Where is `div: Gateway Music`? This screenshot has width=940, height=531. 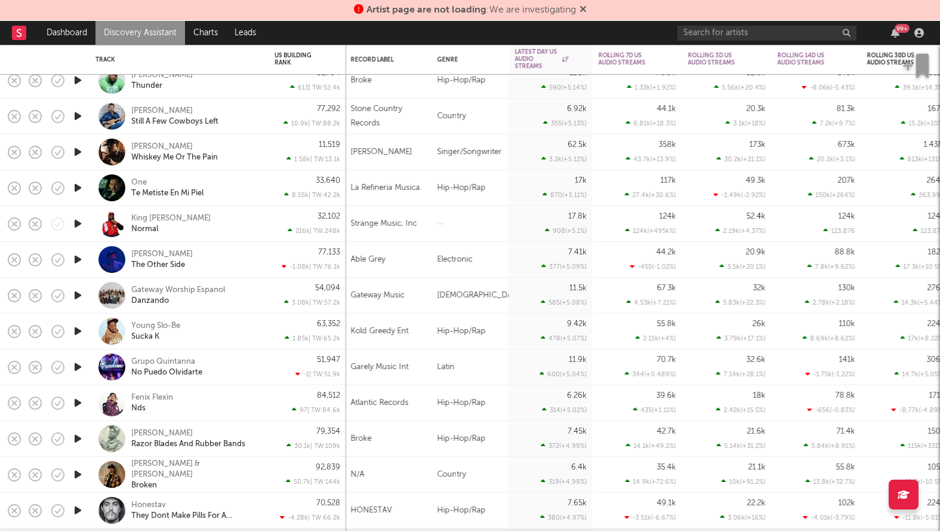 div: Gateway Music is located at coordinates (378, 296).